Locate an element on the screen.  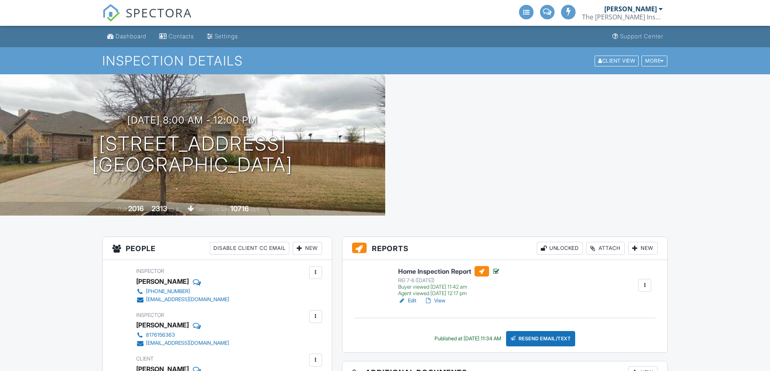
h3: Reports is located at coordinates (505, 248).